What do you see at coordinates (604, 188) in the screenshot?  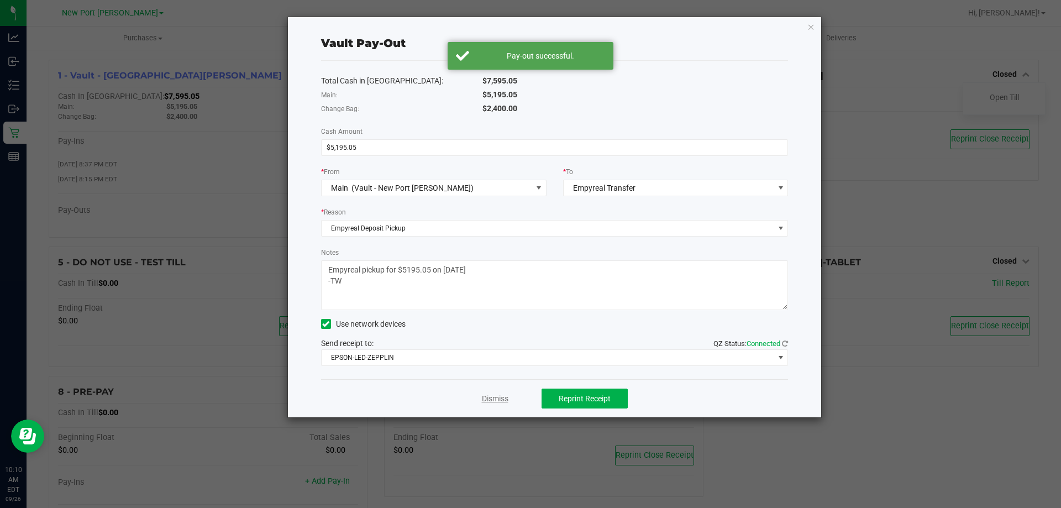 I see `span: Empyreal Transfer` at bounding box center [604, 188].